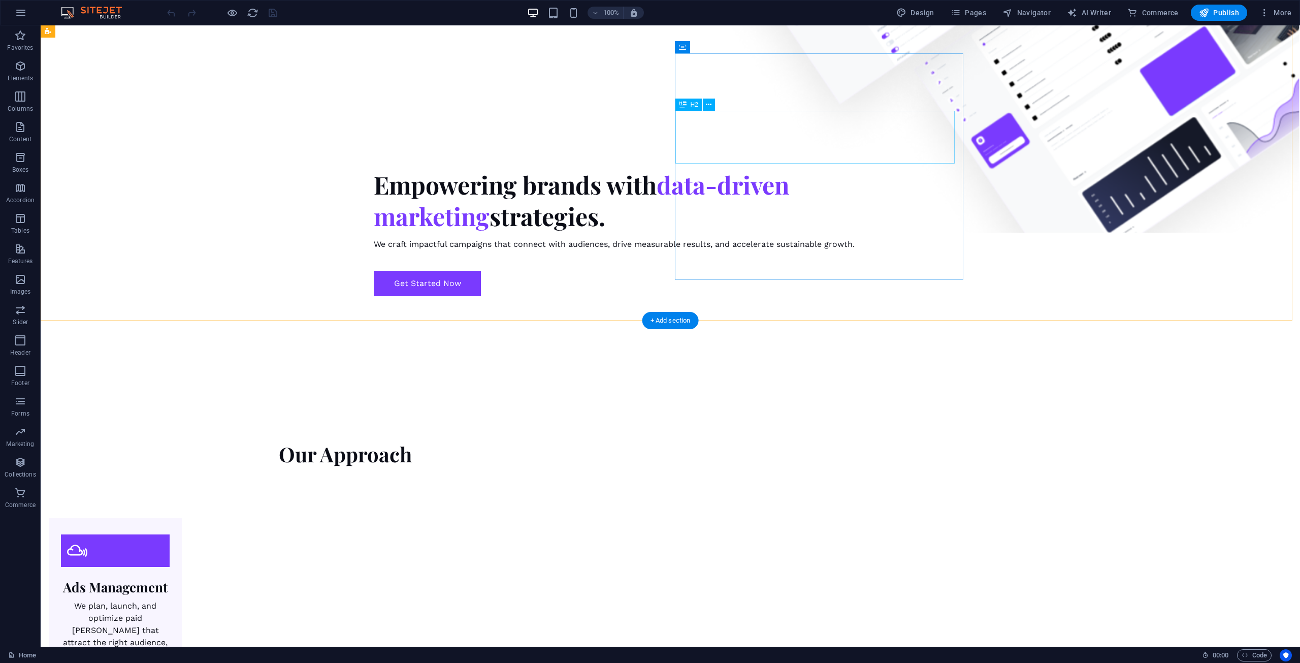 The image size is (1300, 663). What do you see at coordinates (232, 13) in the screenshot?
I see `button: Click here to leave preview mode and continue editing` at bounding box center [232, 13].